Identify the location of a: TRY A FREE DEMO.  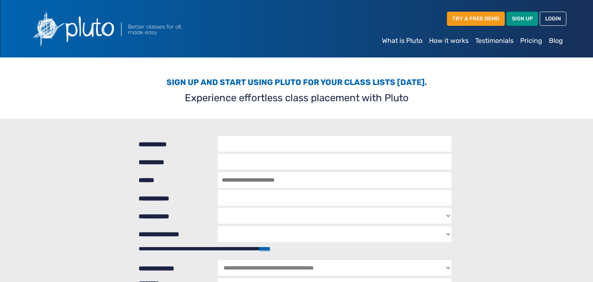
(476, 18).